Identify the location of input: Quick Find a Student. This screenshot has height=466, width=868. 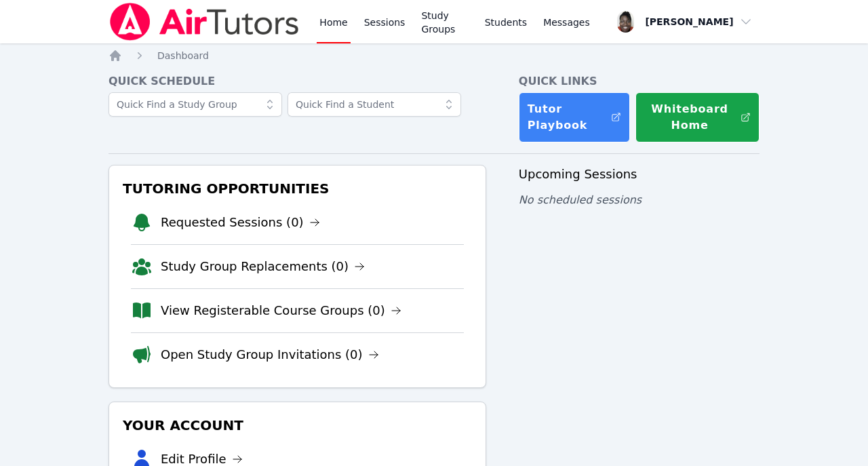
(374, 104).